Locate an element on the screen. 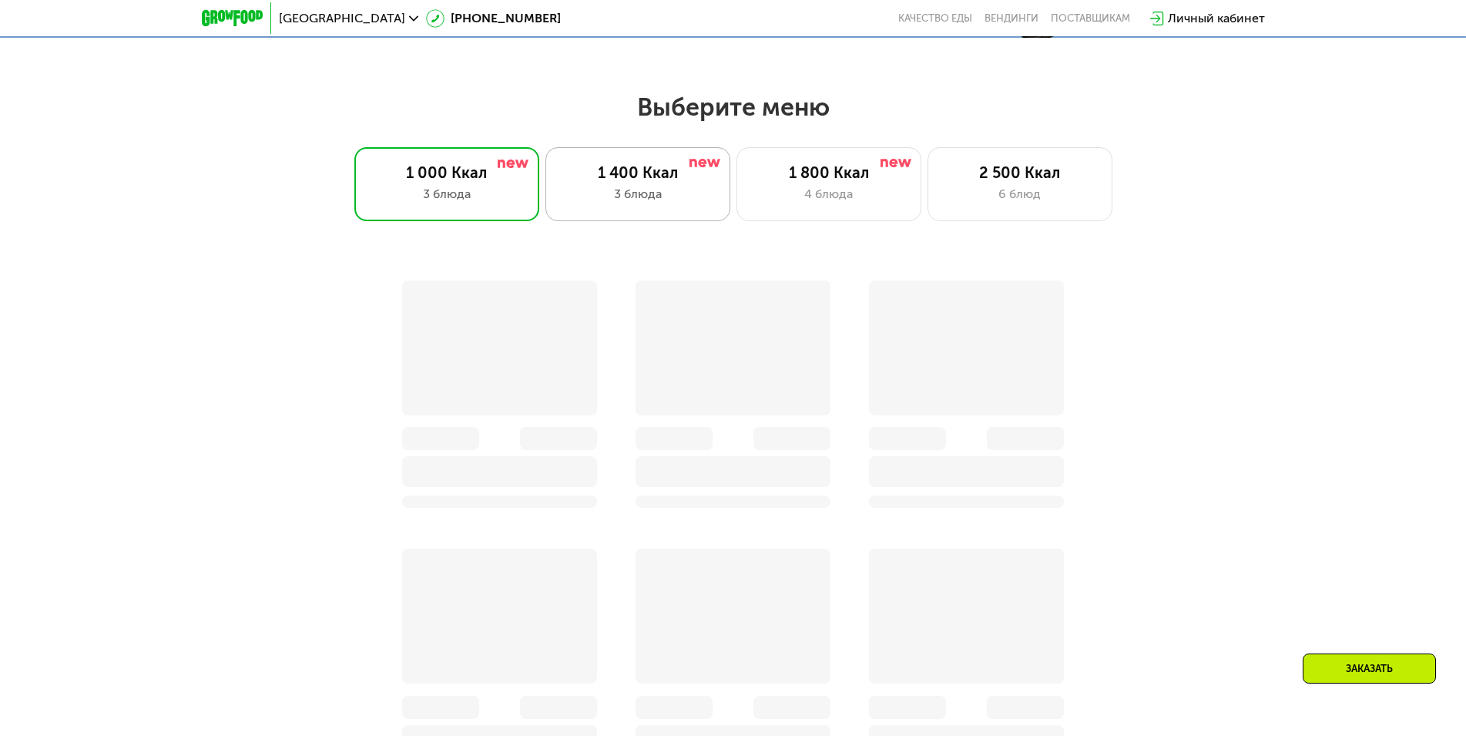  div: 1 400 Ккал is located at coordinates (638, 173).